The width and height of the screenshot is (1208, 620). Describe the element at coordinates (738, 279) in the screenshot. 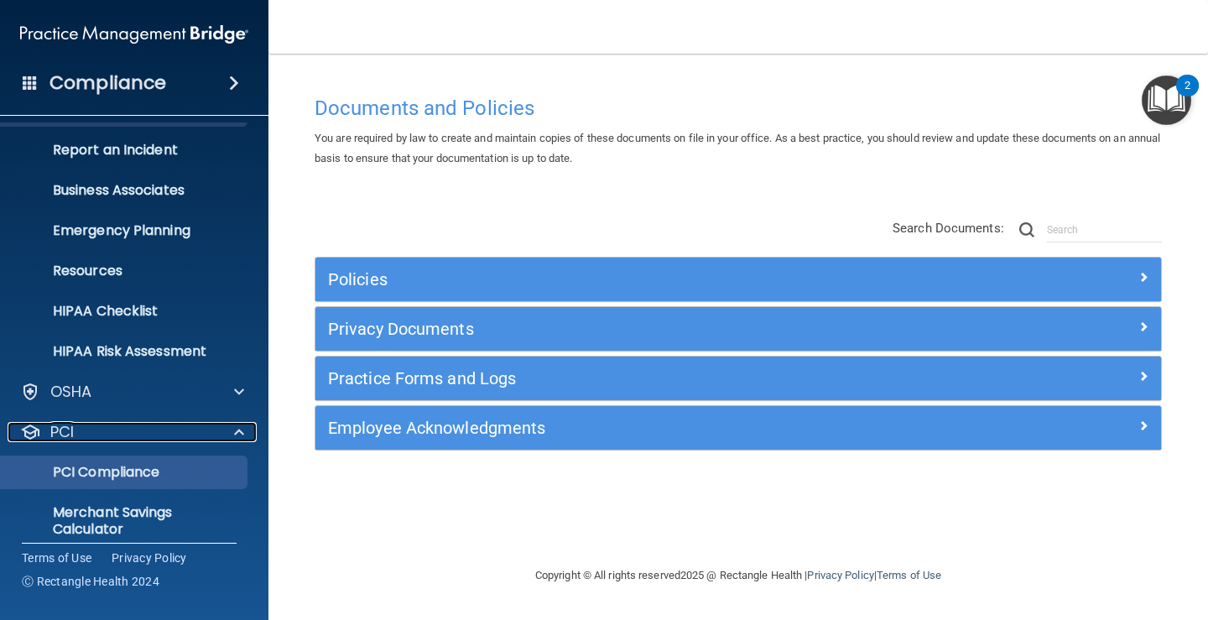

I see `a: Policies` at that location.